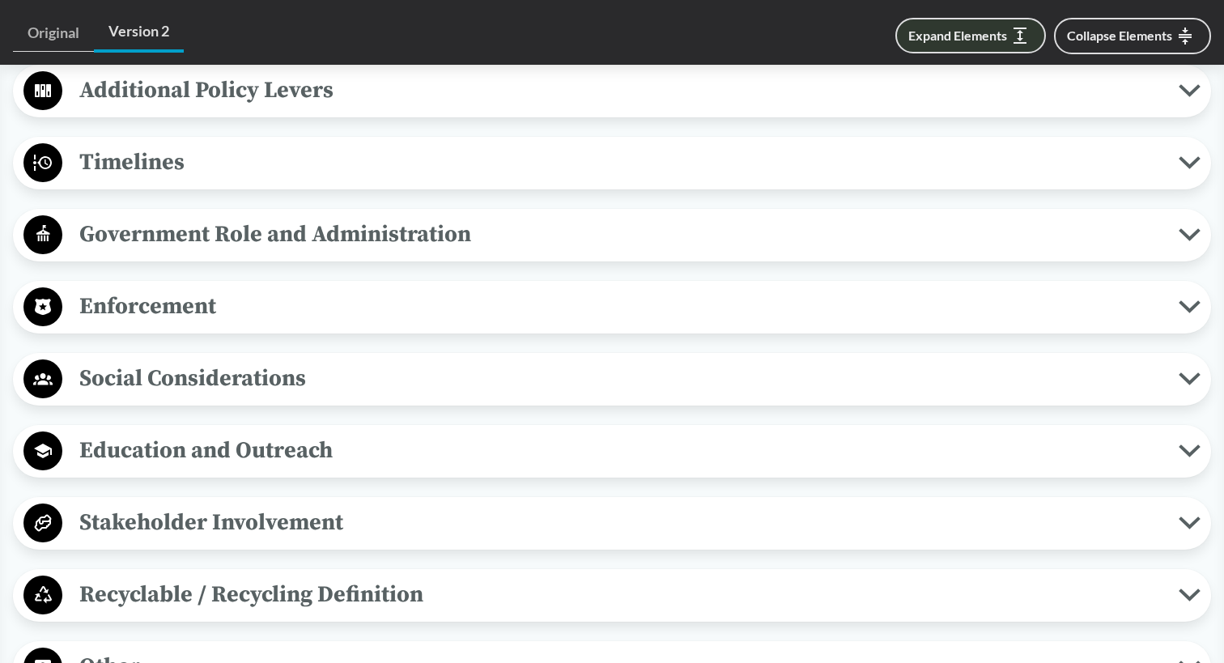  What do you see at coordinates (612, 379) in the screenshot?
I see `button: Social Considerations` at bounding box center [612, 379].